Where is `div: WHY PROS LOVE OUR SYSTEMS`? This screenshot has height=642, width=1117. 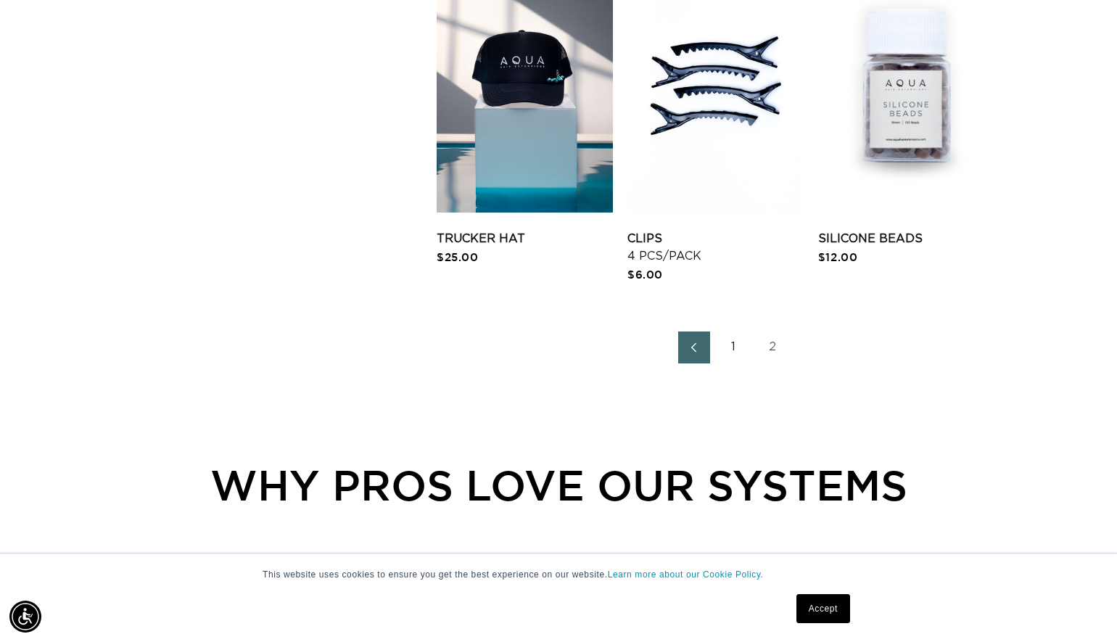
div: WHY PROS LOVE OUR SYSTEMS is located at coordinates (559, 485).